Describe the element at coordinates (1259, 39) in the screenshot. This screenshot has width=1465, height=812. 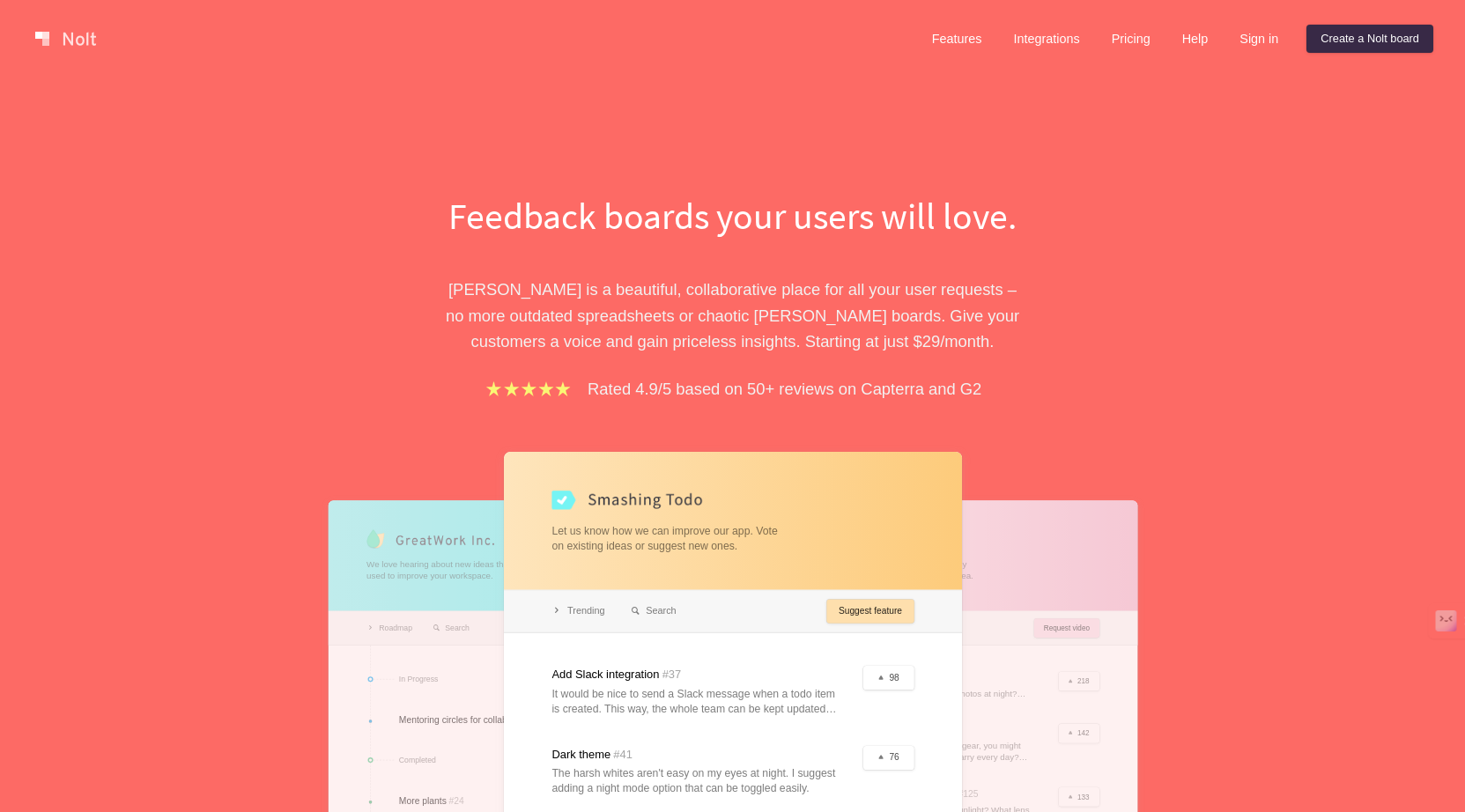
I see `a: Sign in` at that location.